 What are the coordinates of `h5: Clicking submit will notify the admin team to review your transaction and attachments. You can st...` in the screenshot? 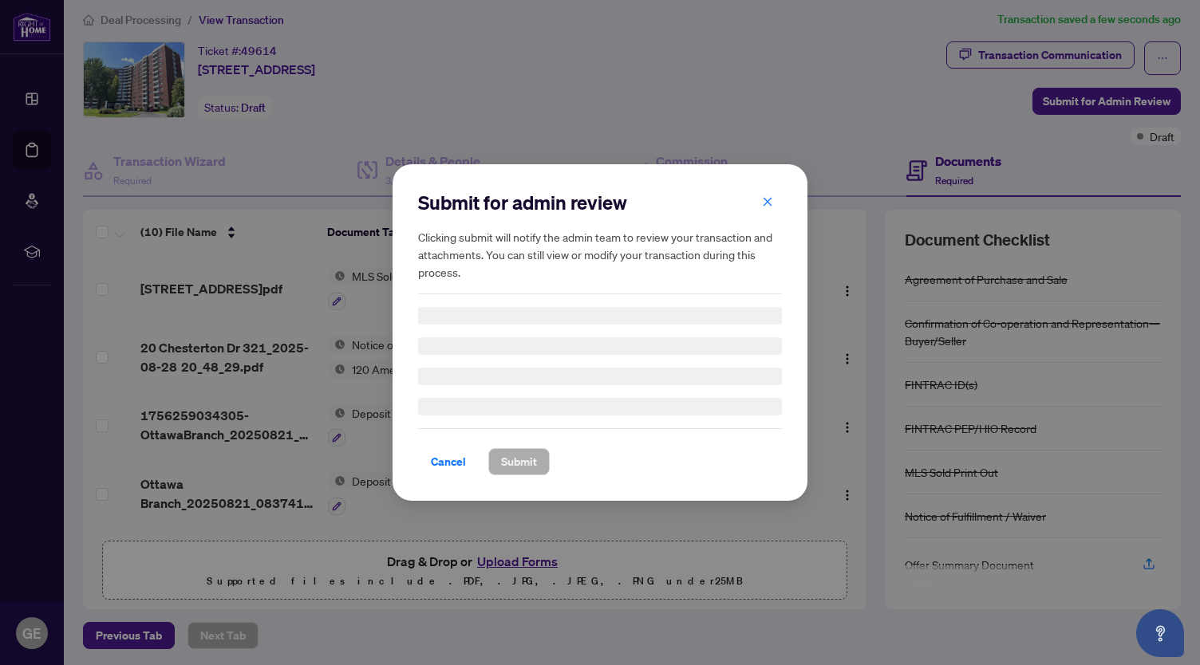 It's located at (600, 254).